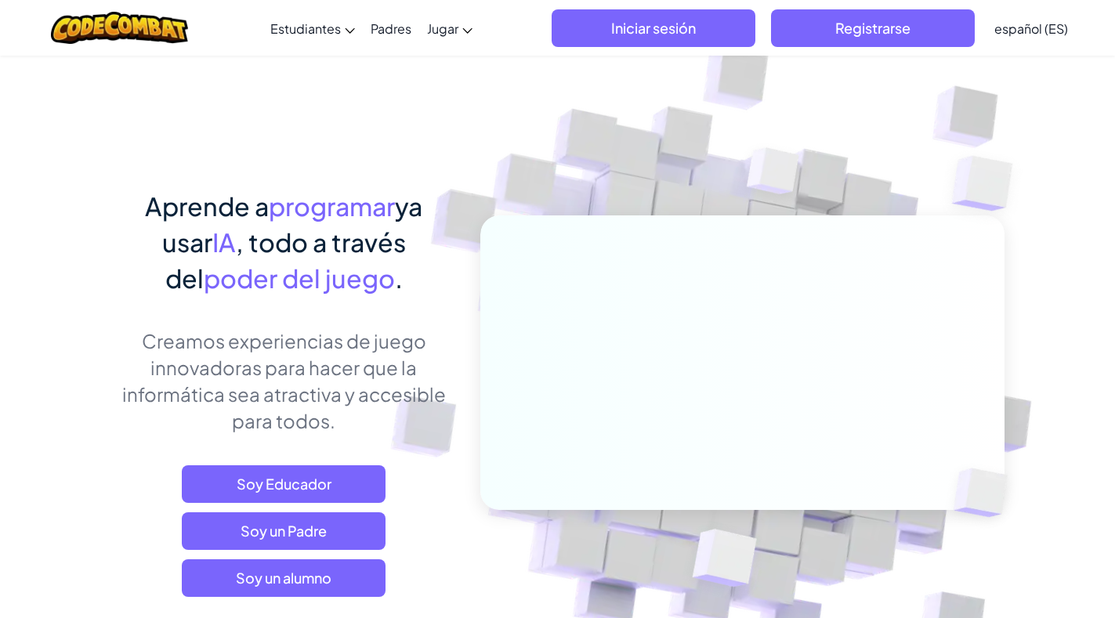 The image size is (1115, 618). What do you see at coordinates (1031, 28) in the screenshot?
I see `font: español (ES)` at bounding box center [1031, 28].